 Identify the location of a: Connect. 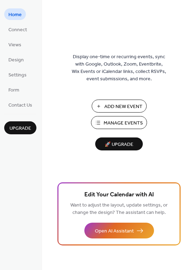
(18, 29).